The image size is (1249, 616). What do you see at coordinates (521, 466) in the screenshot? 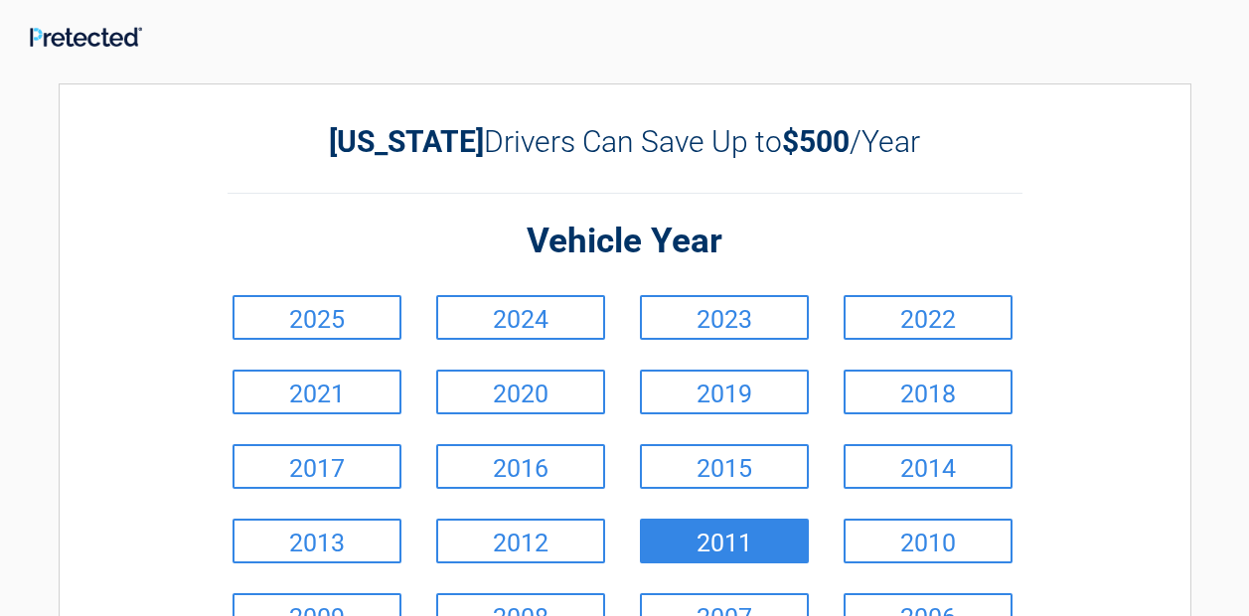
I see `a: 2016` at bounding box center [521, 466].